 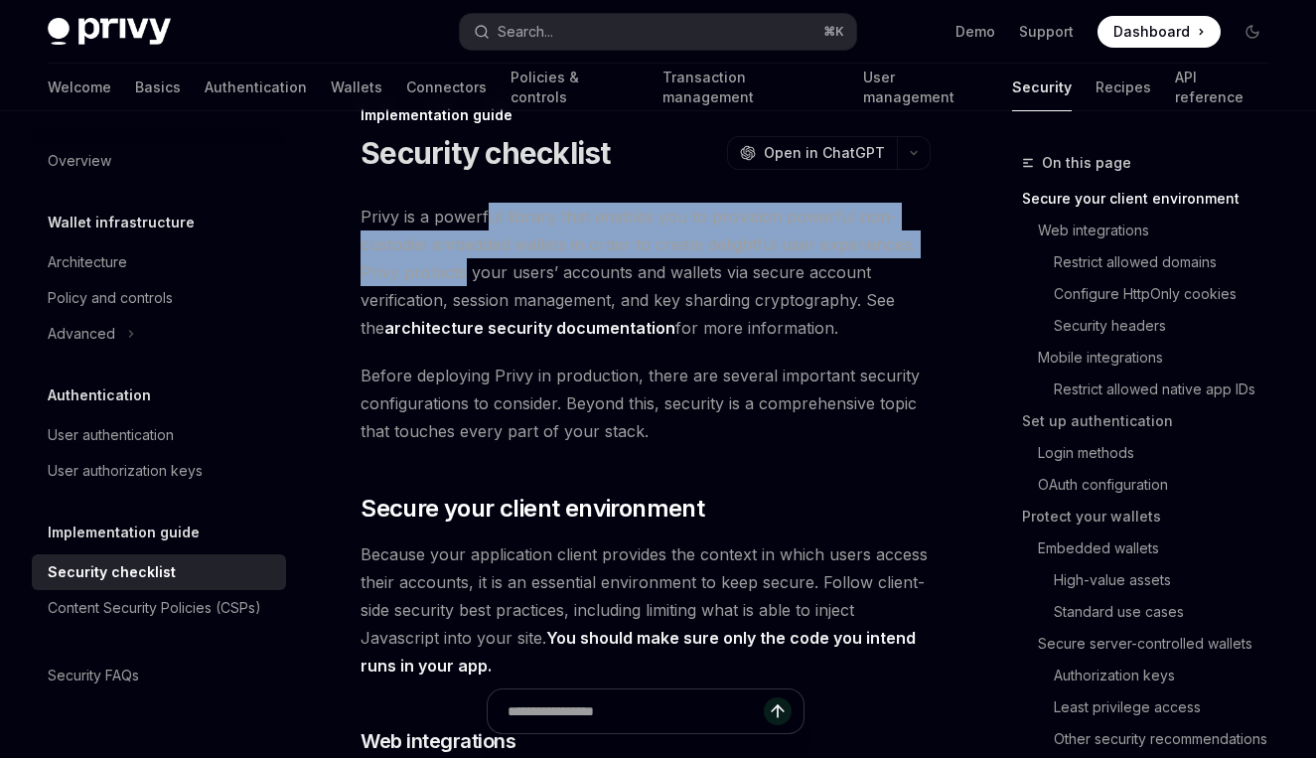 I want to click on h1: Security checklist, so click(x=486, y=153).